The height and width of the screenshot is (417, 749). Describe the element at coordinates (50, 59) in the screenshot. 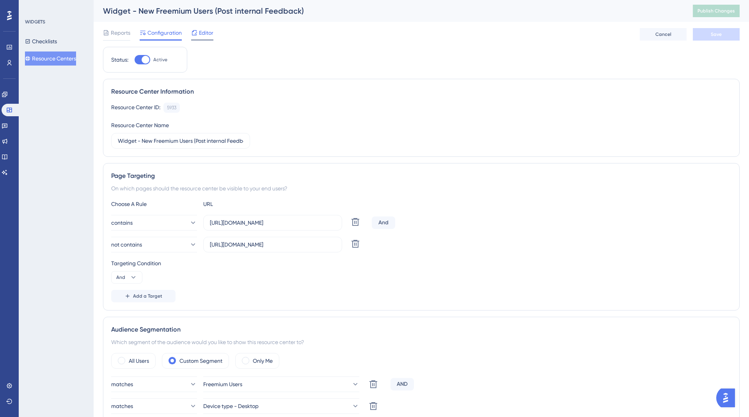

I see `button: Resource Centers` at that location.